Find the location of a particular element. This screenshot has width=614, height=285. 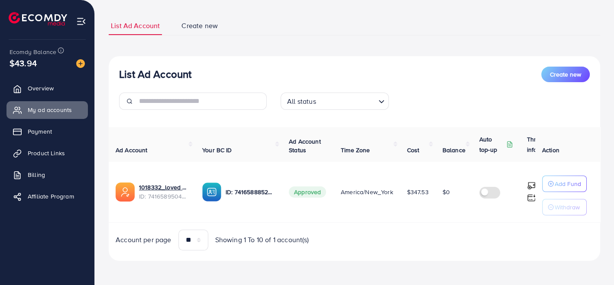

span: Your BC ID is located at coordinates (217, 150).